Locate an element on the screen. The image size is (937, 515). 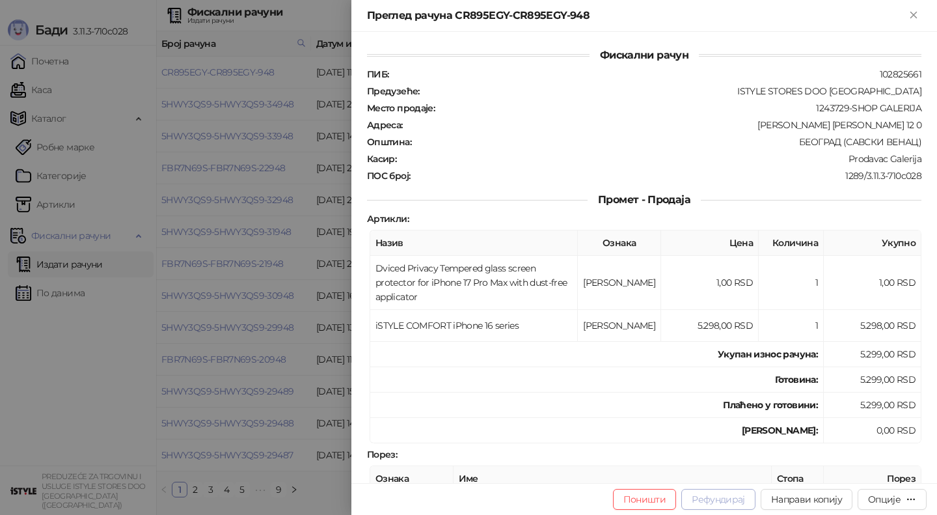
th: Укупно is located at coordinates (873, 243).